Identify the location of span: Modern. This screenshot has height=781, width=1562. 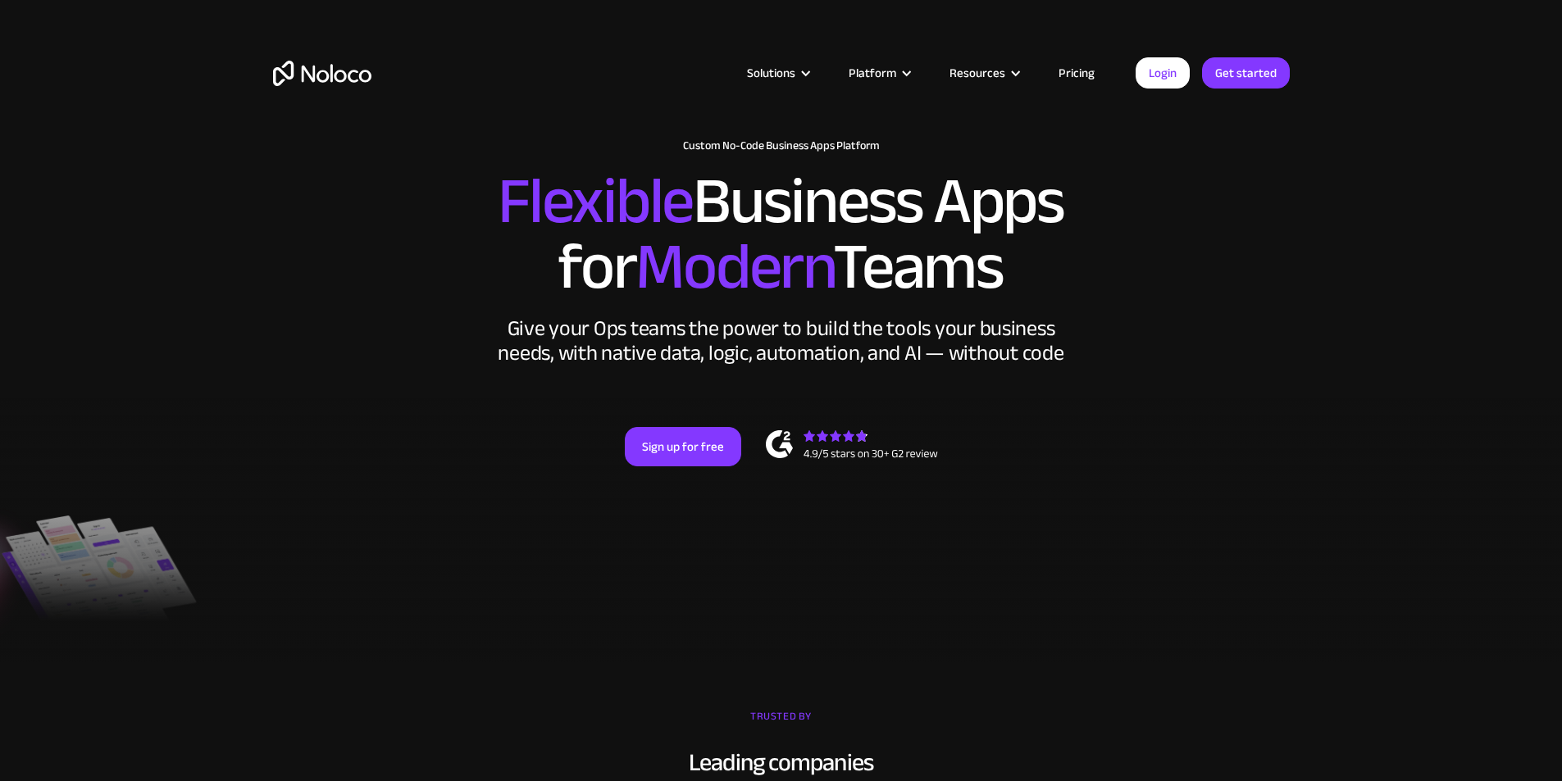
(734, 266).